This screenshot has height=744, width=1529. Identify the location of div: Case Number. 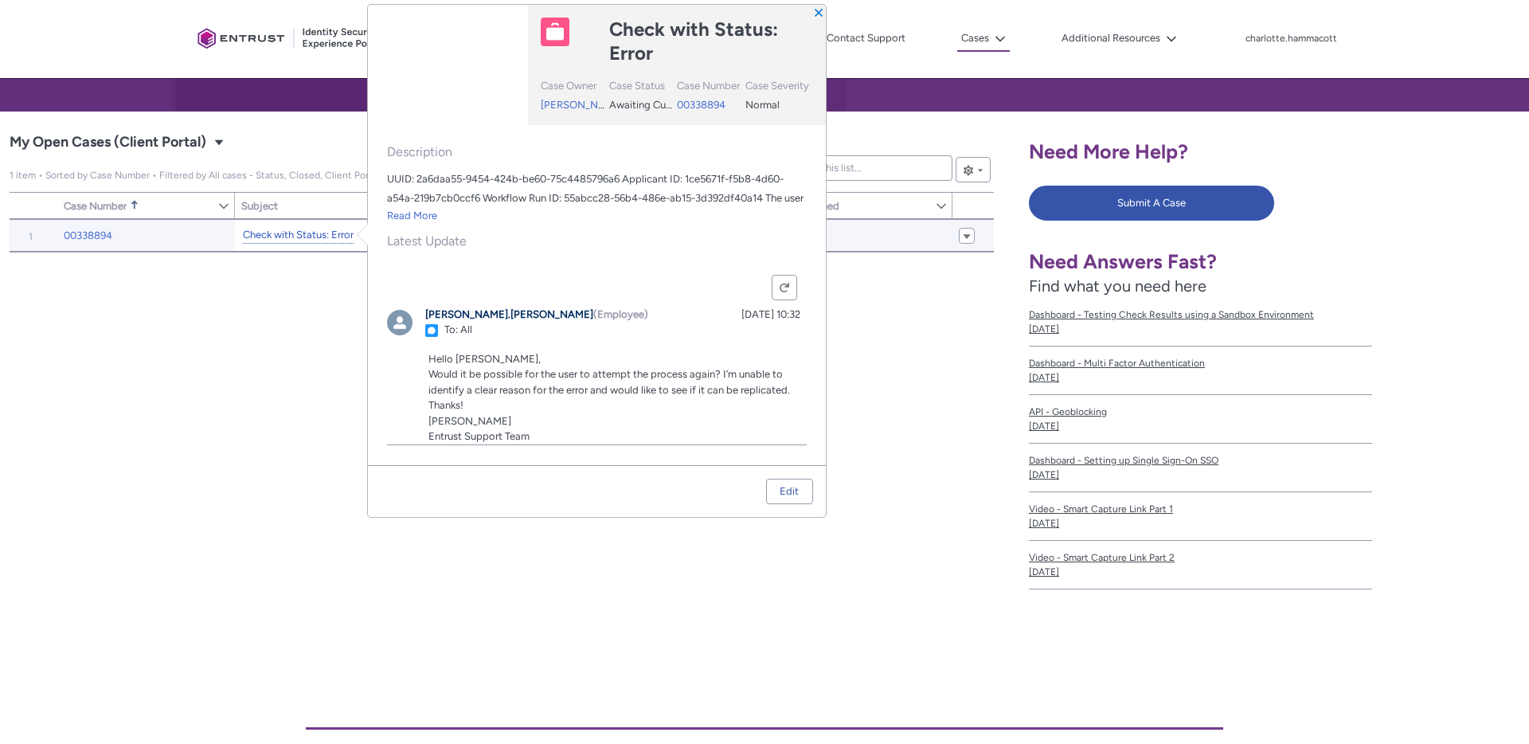
(709, 88).